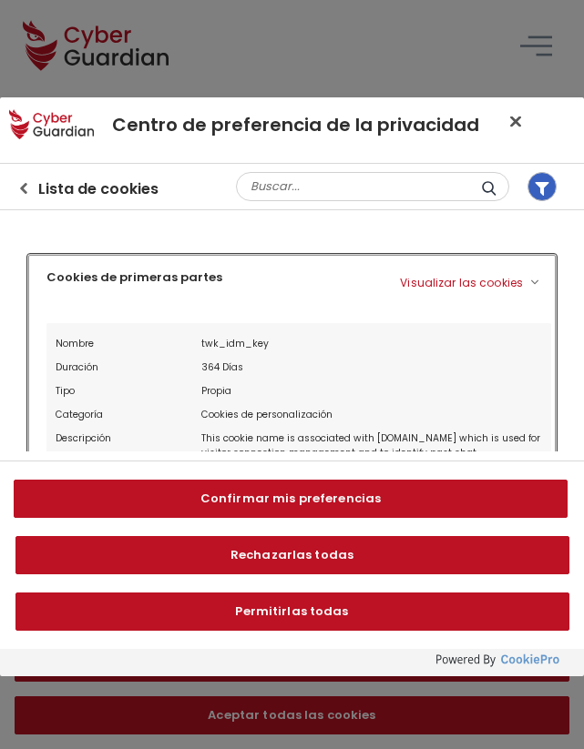 This screenshot has width=584, height=749. I want to click on div: Descripción, so click(128, 439).